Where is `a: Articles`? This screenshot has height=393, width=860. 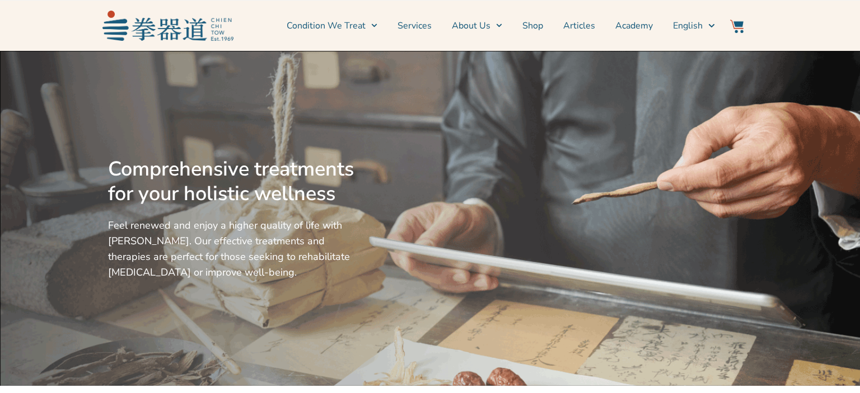
a: Articles is located at coordinates (579, 26).